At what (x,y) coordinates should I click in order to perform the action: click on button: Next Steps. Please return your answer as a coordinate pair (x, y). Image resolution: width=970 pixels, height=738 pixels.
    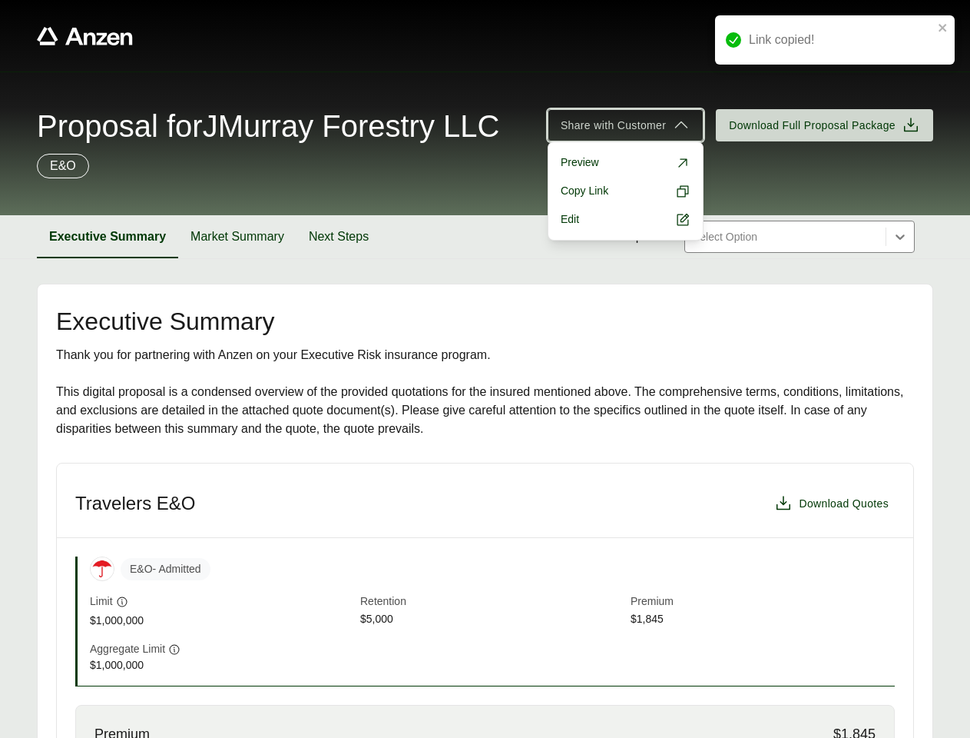
    Looking at the image, I should click on (339, 237).